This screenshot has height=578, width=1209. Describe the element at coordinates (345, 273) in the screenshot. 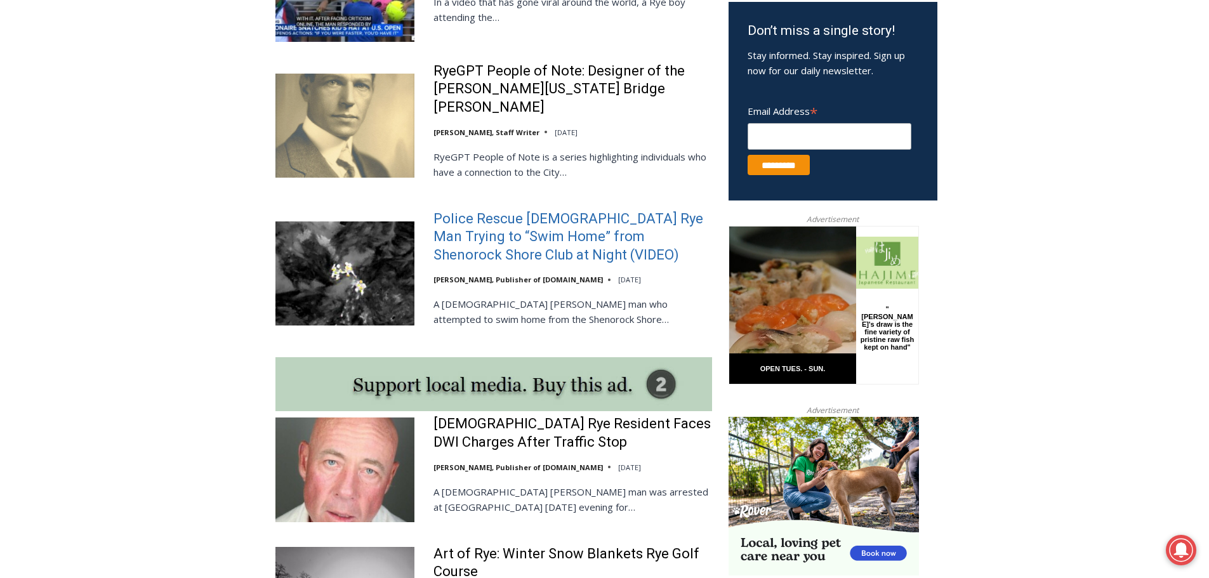

I see `img: Police Rescue 51 Year Old Rye Man Trying to “Swim Home” from Shenorock Shore Club at Night (VIDEO)` at that location.